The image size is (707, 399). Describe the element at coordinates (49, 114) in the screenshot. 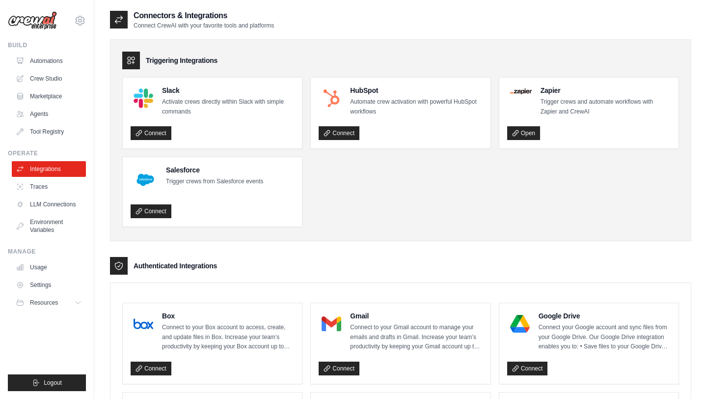

I see `a: Agents` at that location.